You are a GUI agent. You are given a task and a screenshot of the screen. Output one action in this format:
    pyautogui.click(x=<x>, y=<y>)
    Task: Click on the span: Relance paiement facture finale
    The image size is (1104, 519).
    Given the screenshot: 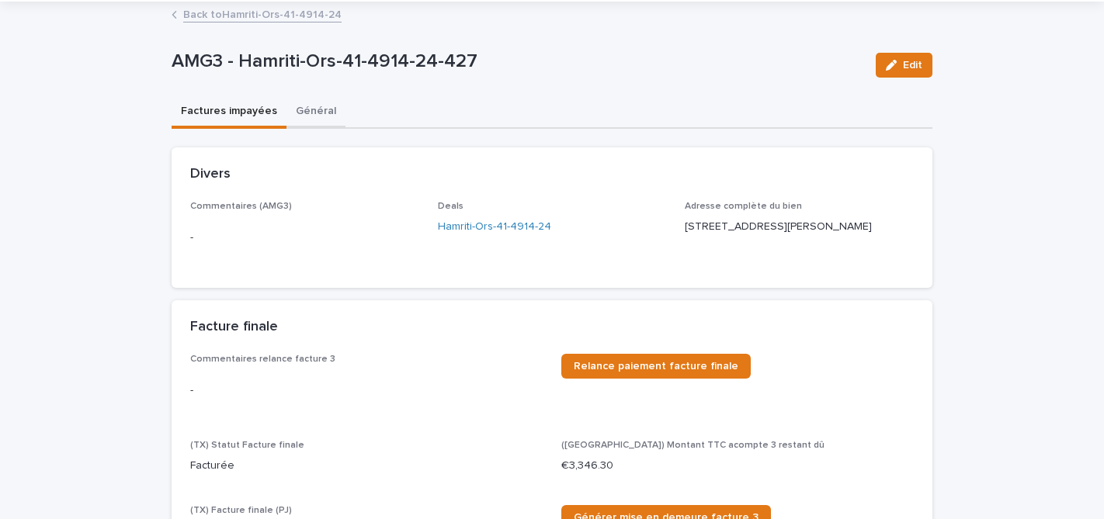 What is the action you would take?
    pyautogui.click(x=656, y=366)
    